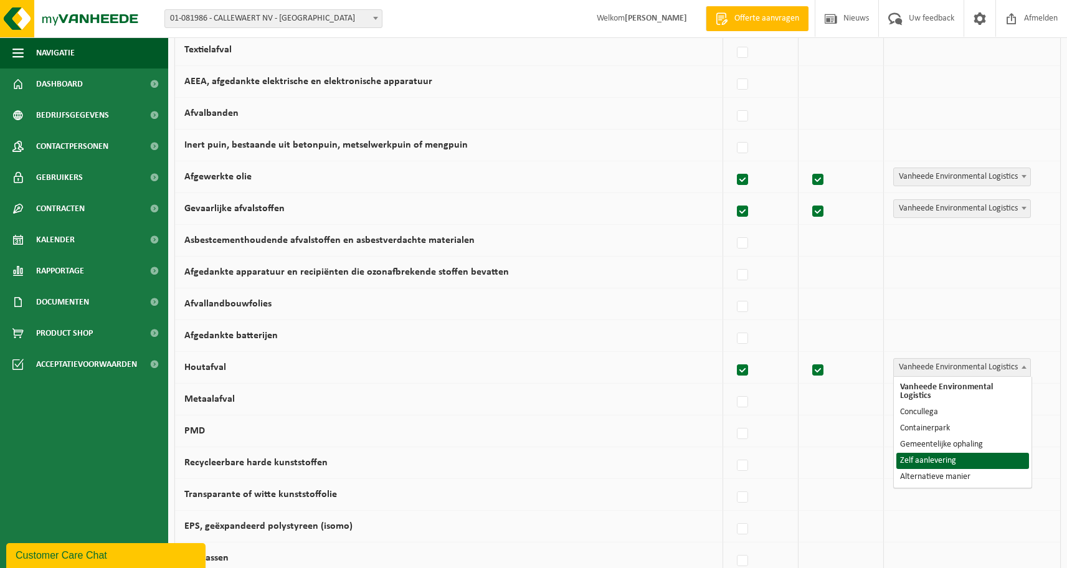  I want to click on label: Afgedankte apparatuur en recipiënten die ozonafbrekende stoffen bevatten, so click(346, 272).